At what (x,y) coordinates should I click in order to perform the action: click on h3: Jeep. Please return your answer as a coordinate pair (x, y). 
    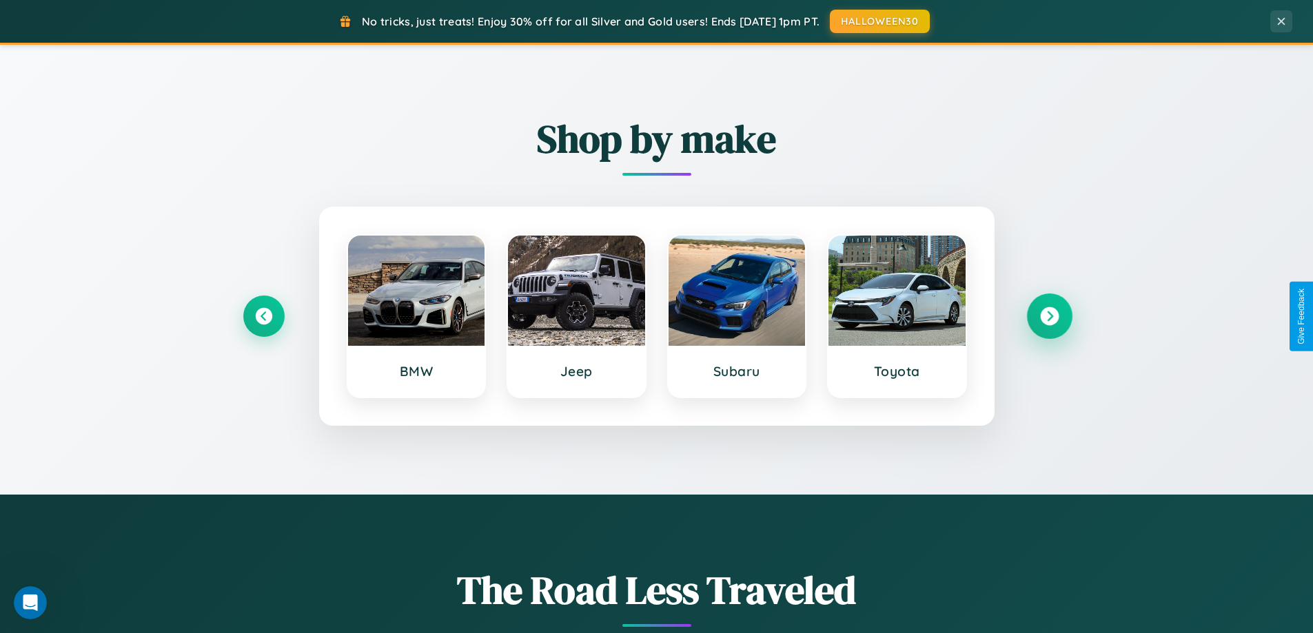
    Looking at the image, I should click on (576, 371).